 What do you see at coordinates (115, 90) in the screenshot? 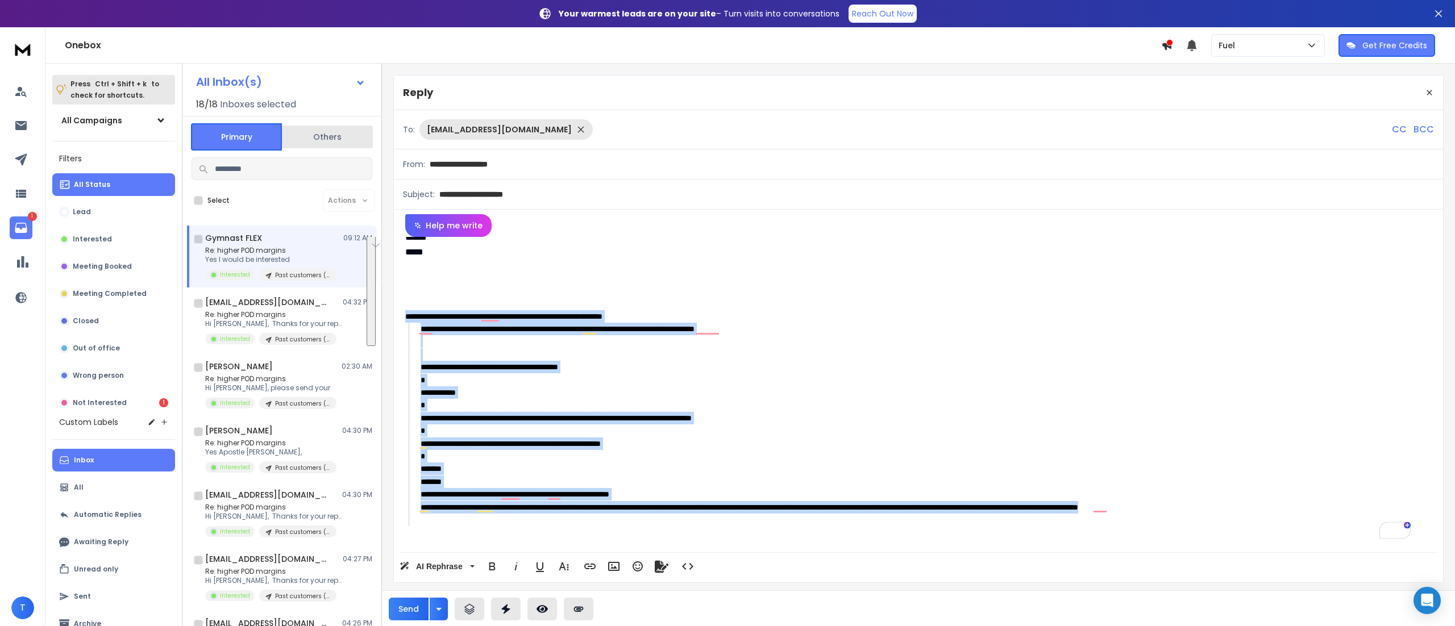
I see `p: Press to check for shortcuts.` at bounding box center [115, 90].